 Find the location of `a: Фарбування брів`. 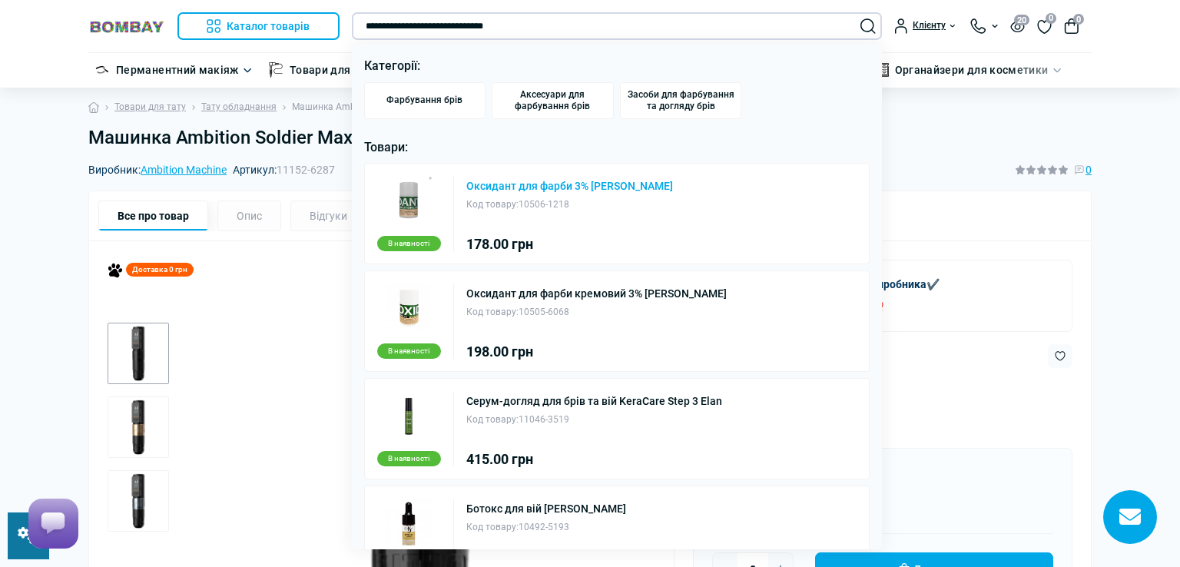

a: Фарбування брів is located at coordinates (425, 101).